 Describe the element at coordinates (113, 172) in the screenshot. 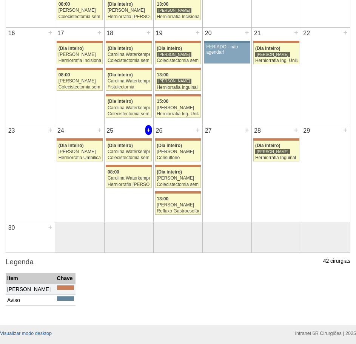

I see `span: 08:00` at that location.